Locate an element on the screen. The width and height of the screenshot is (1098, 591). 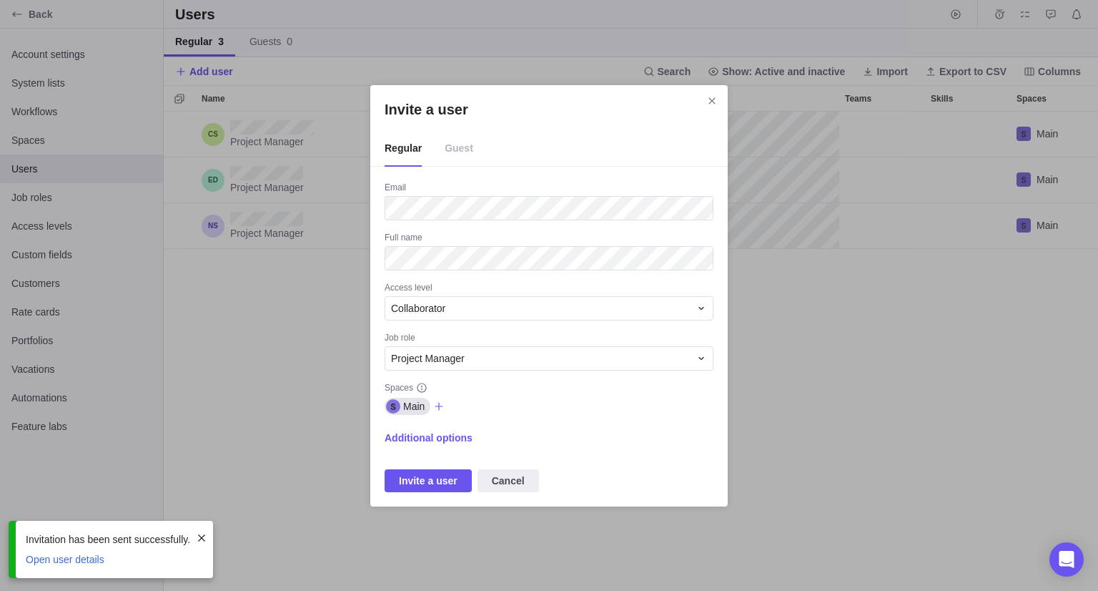
span: Regular is located at coordinates (403, 149).